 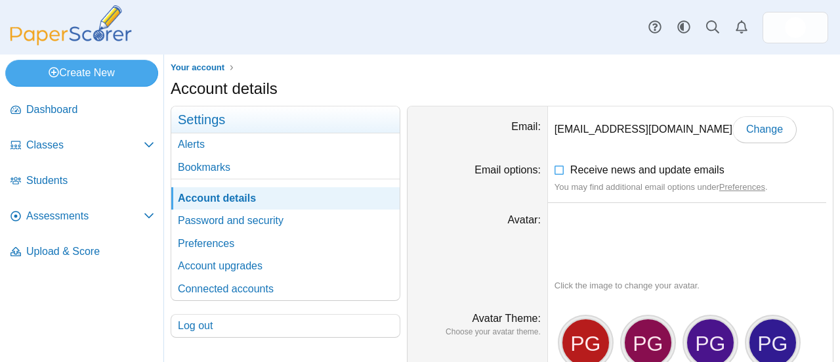 What do you see at coordinates (90, 251) in the screenshot?
I see `span: Upload & Score` at bounding box center [90, 251].